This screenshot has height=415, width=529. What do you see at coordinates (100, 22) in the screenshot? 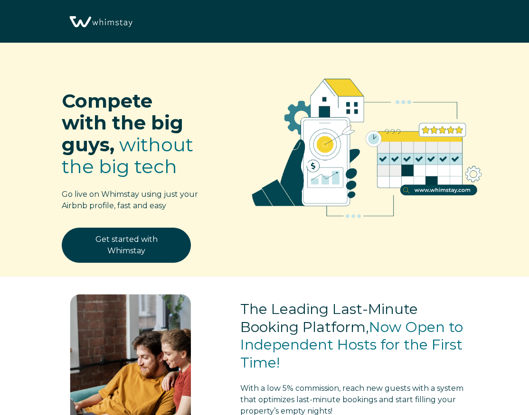
I see `img: Whimstay Logo-02 1` at bounding box center [100, 22].